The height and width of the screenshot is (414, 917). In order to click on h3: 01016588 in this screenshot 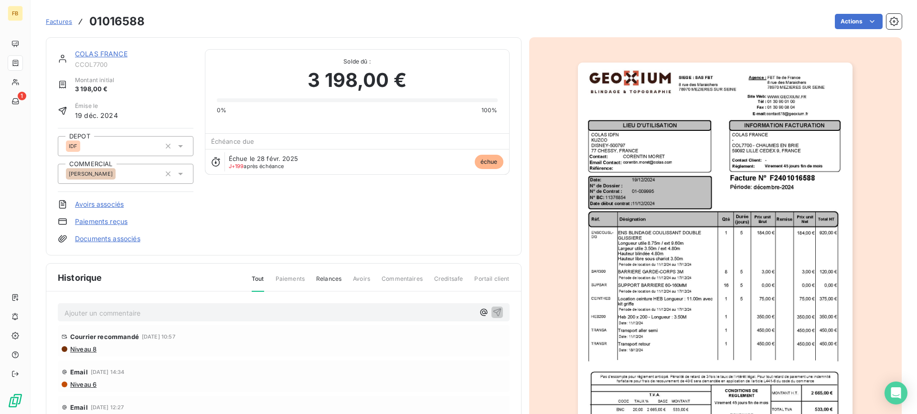, I will do `click(117, 21)`.